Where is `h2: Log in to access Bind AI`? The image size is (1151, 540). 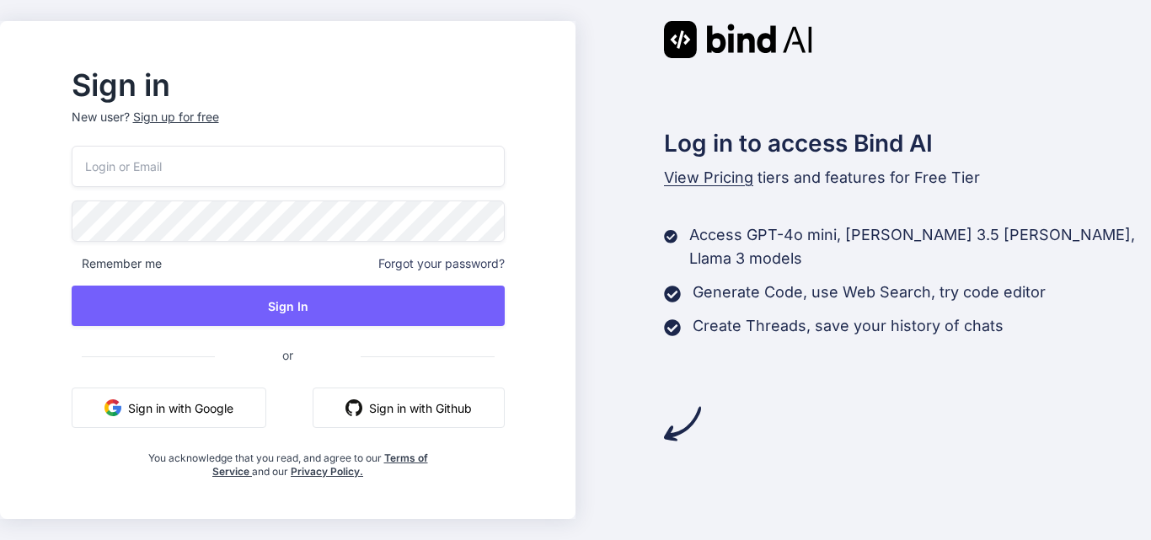 h2: Log in to access Bind AI is located at coordinates (907, 143).